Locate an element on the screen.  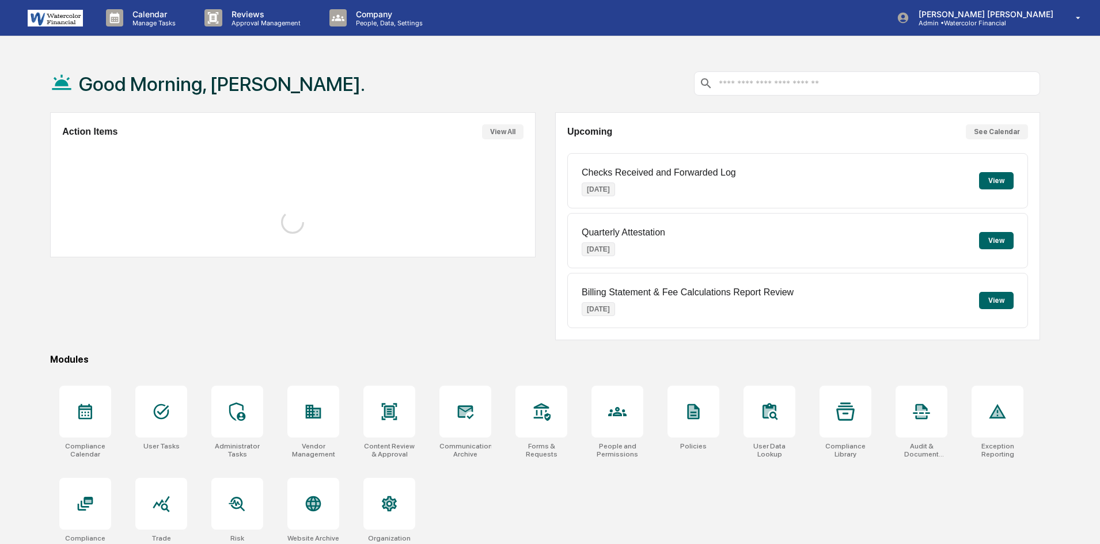
p: Company is located at coordinates (388, 14).